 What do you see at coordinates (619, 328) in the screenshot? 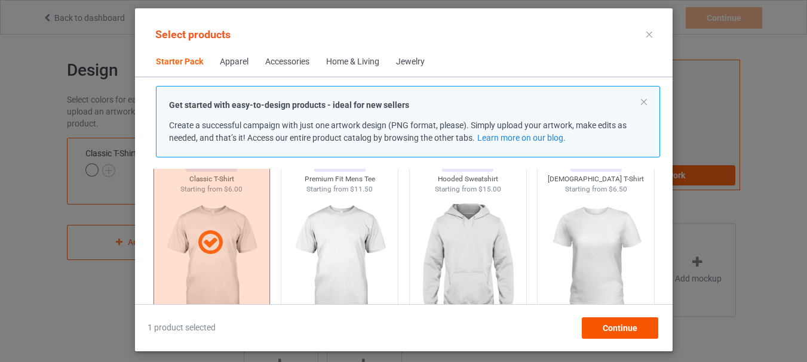
I see `div: Continue` at bounding box center [619, 328].